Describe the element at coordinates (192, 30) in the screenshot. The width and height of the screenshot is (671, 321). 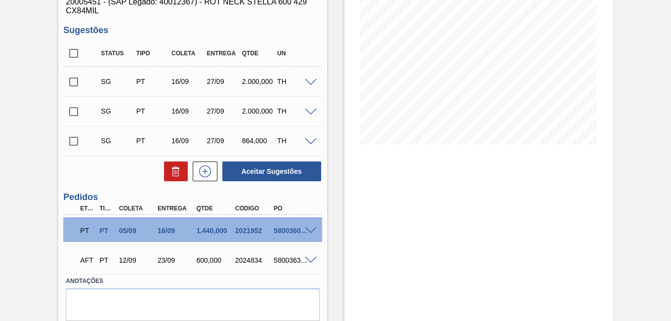
I see `h3: Sugestões` at that location.